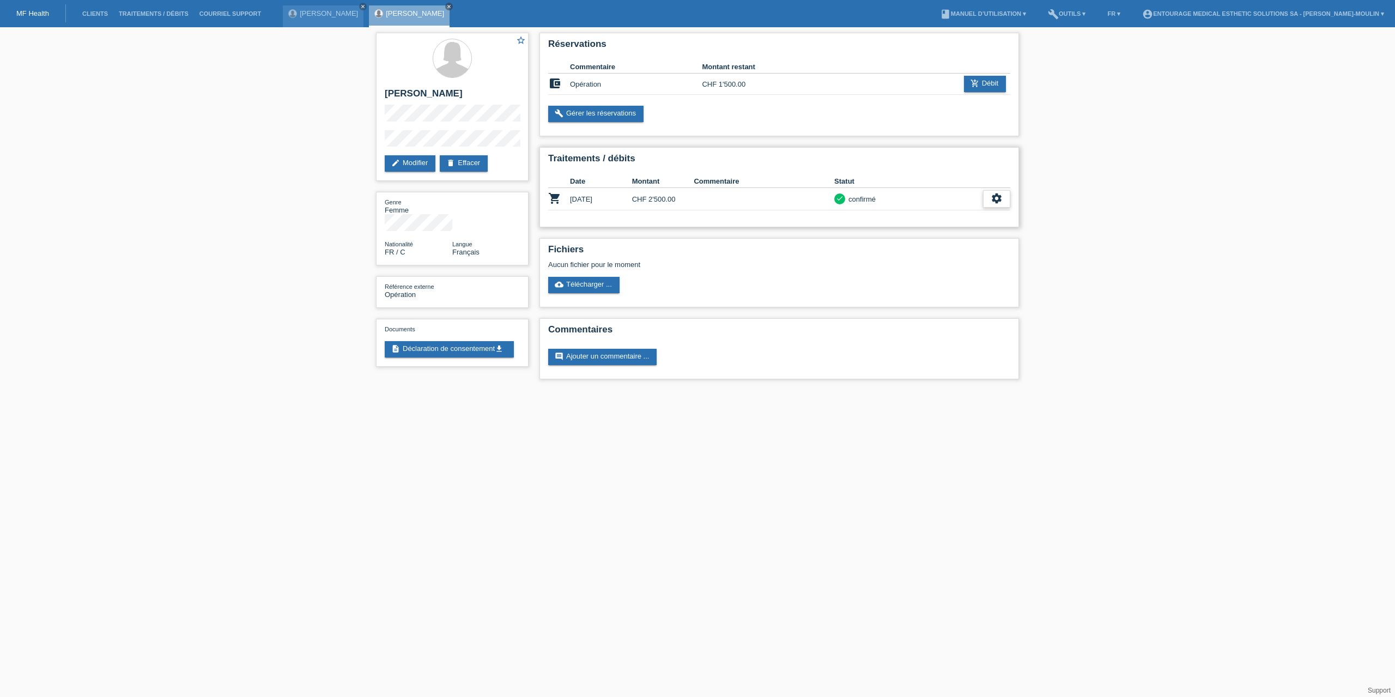 This screenshot has height=697, width=1395. What do you see at coordinates (1066, 14) in the screenshot?
I see `a: buildOutils ▾` at bounding box center [1066, 14].